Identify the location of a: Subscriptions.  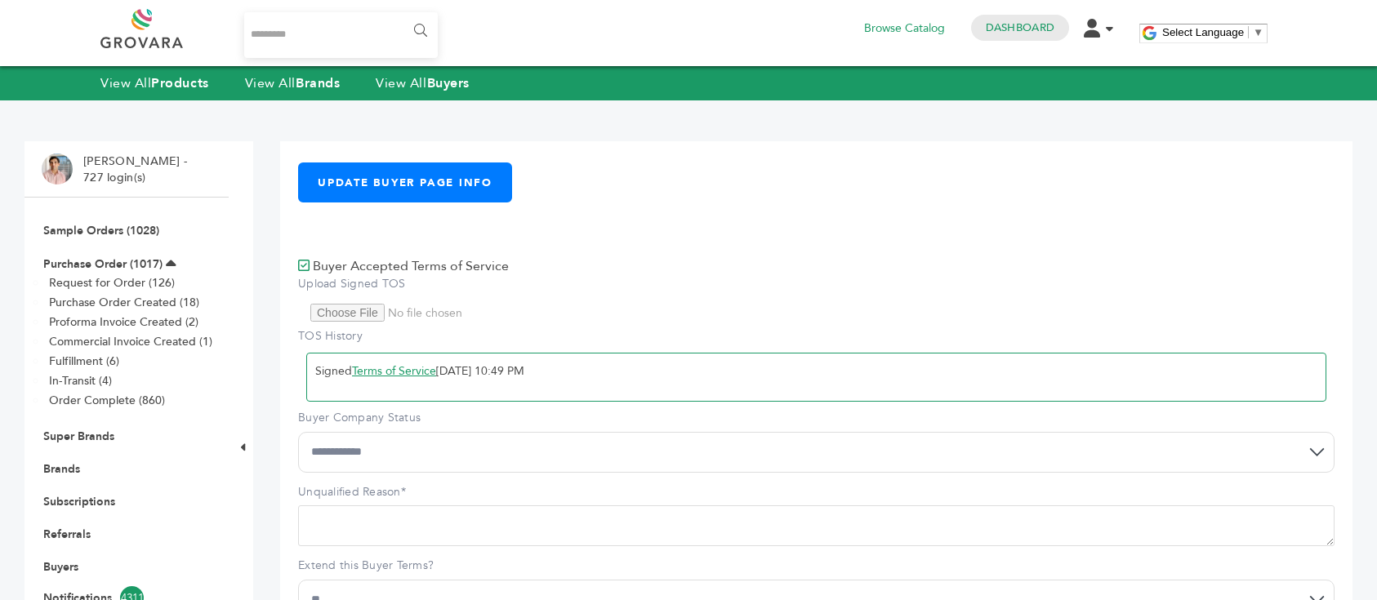
(79, 501).